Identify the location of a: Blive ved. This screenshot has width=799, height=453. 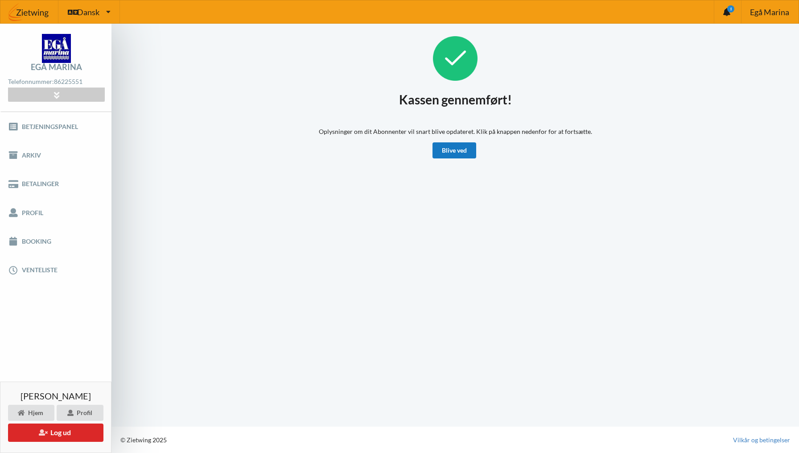
(454, 150).